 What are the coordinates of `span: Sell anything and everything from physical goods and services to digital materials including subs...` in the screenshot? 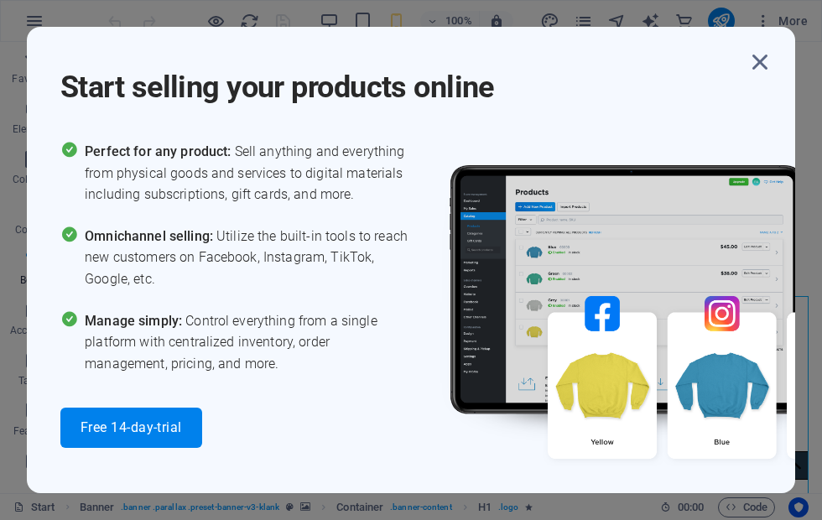 It's located at (247, 173).